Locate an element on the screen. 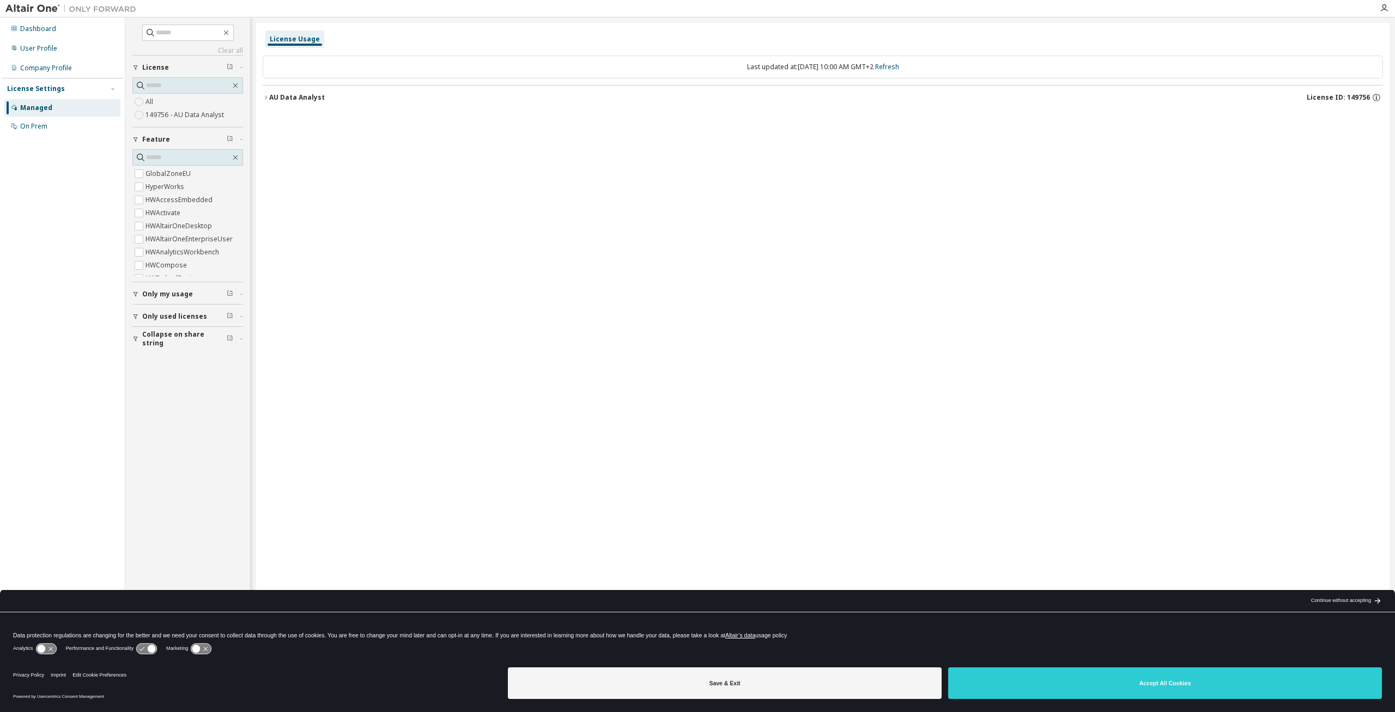 The image size is (1395, 712). label: HWCompose is located at coordinates (167, 265).